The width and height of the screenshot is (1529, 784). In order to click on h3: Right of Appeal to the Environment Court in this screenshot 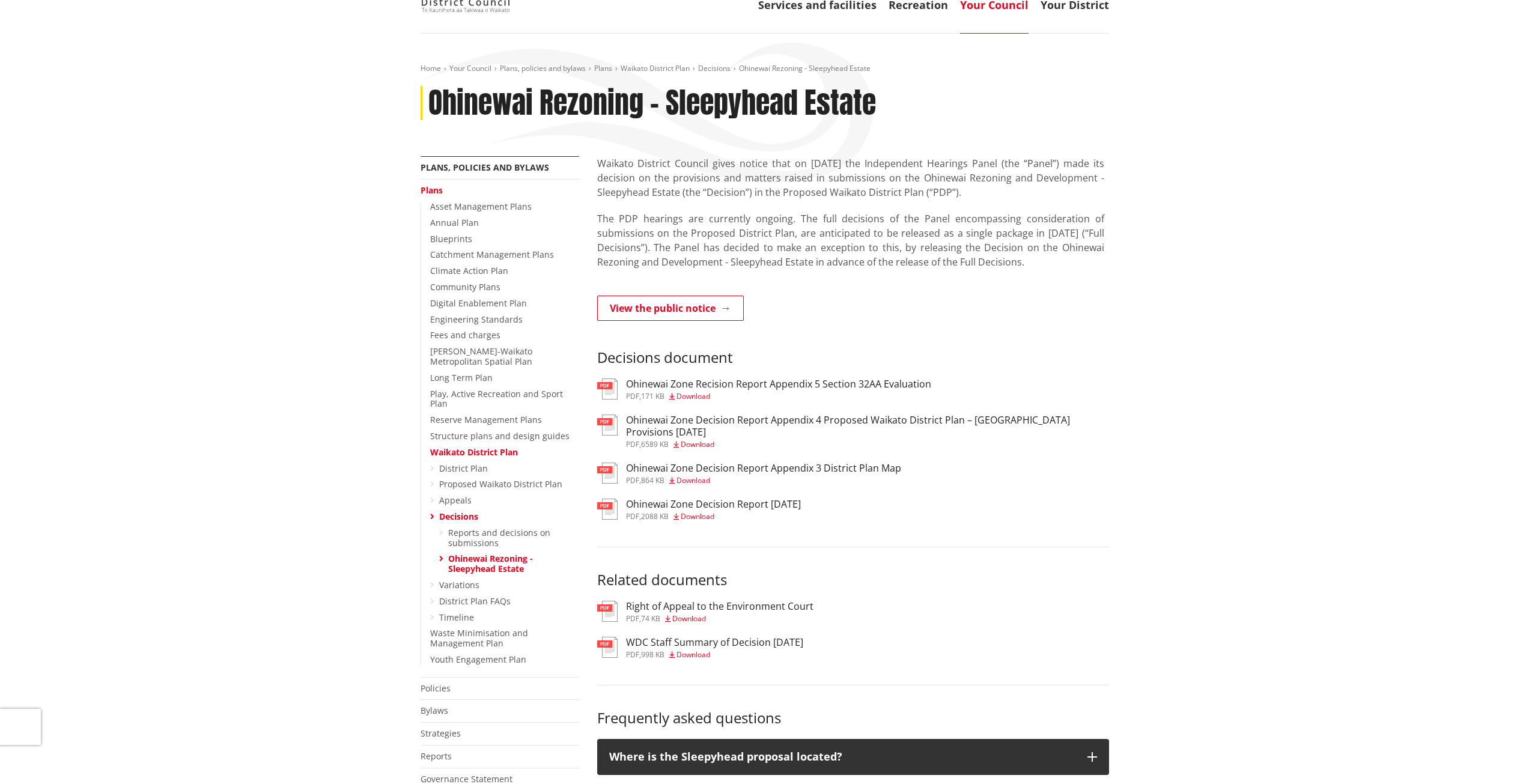, I will do `click(720, 606)`.